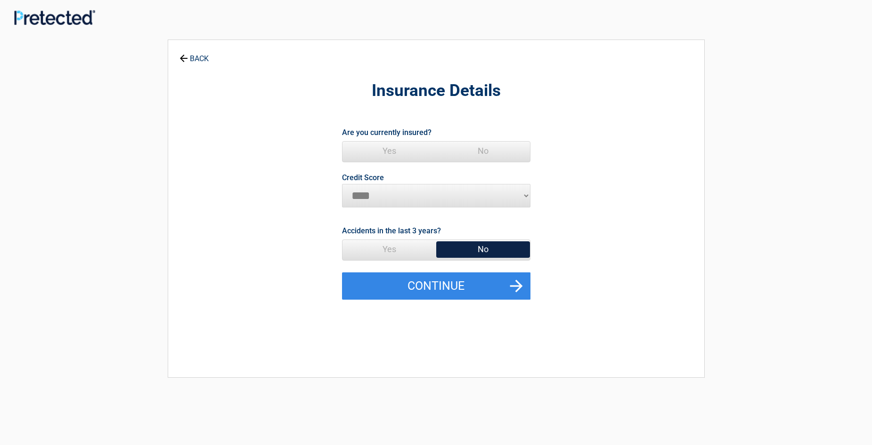  I want to click on a: BACK, so click(194, 54).